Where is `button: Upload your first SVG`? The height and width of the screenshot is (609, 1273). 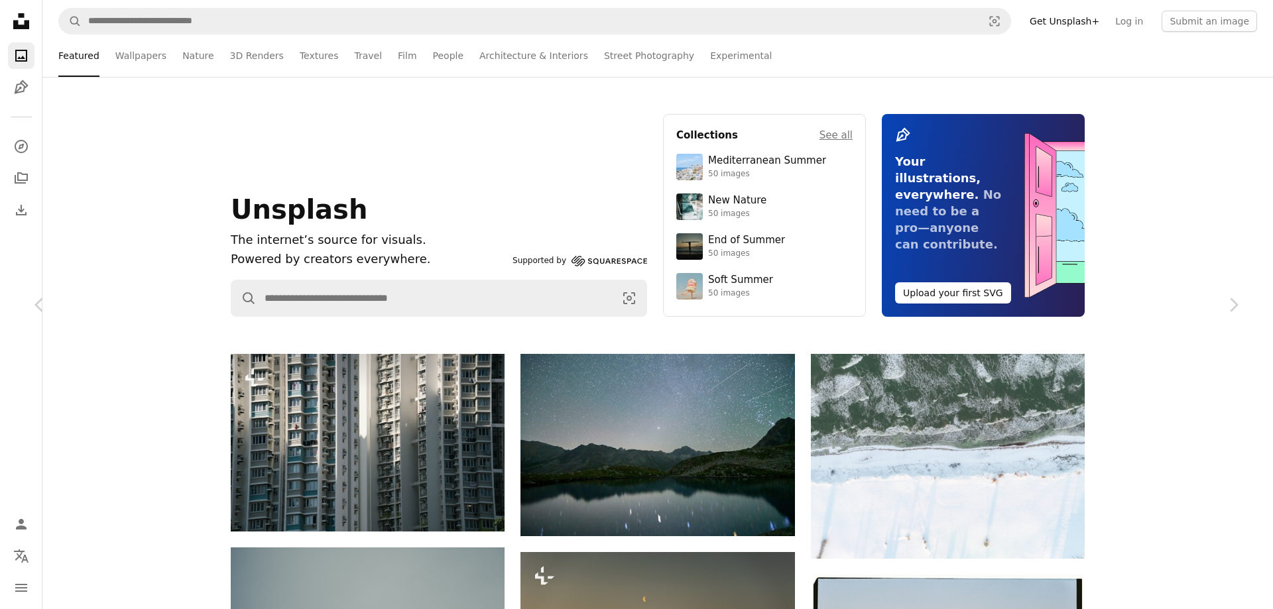
button: Upload your first SVG is located at coordinates (953, 293).